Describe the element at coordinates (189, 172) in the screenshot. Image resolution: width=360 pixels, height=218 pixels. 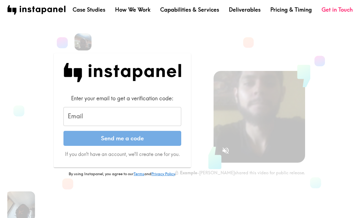
I see `b: Example` at that location.